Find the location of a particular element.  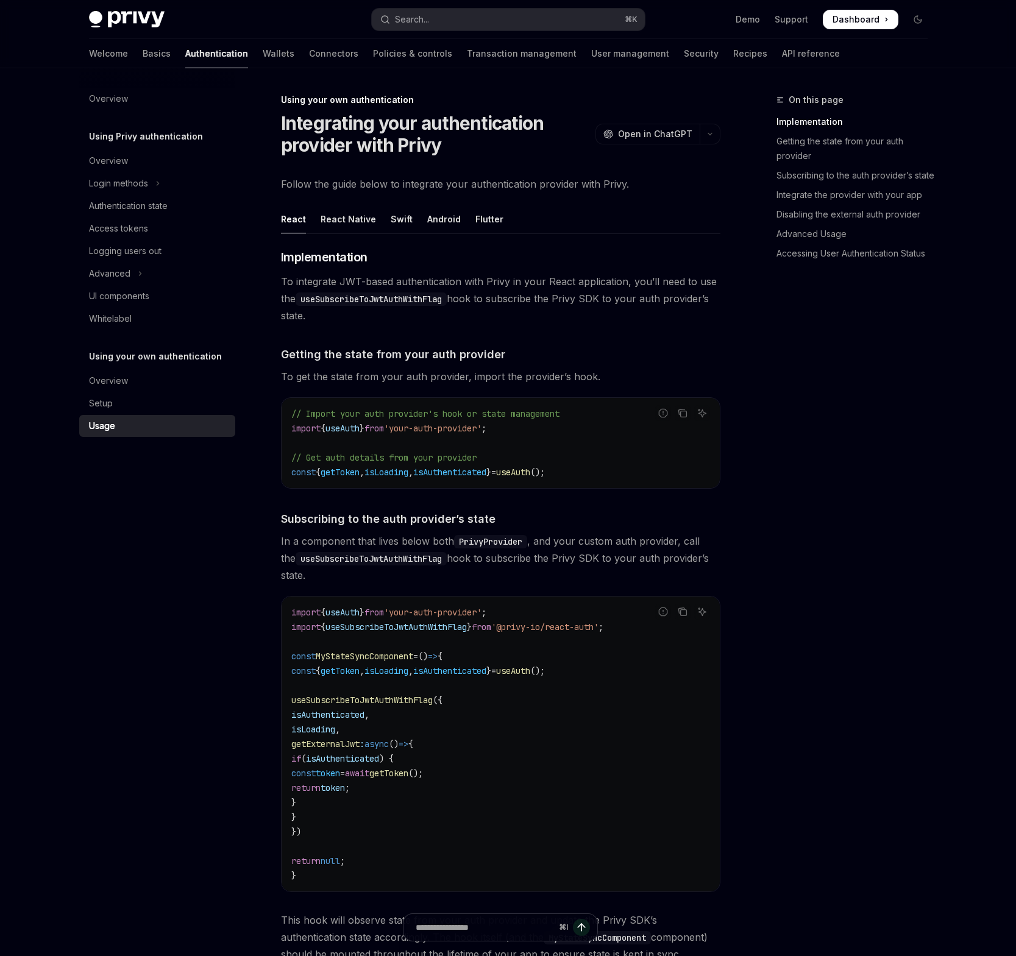

code: useSubscribeToJwtAuthWithFlag is located at coordinates (371, 559).